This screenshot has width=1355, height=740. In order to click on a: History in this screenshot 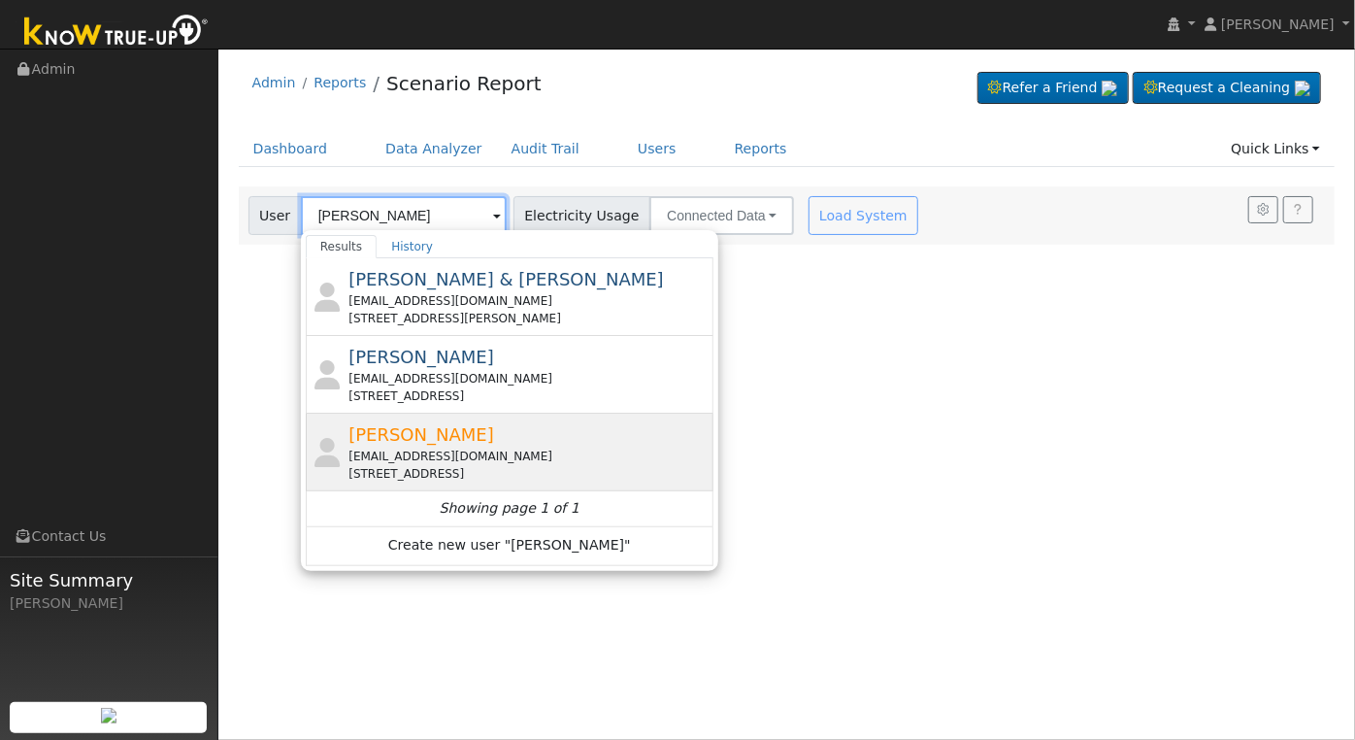, I will do `click(412, 247)`.